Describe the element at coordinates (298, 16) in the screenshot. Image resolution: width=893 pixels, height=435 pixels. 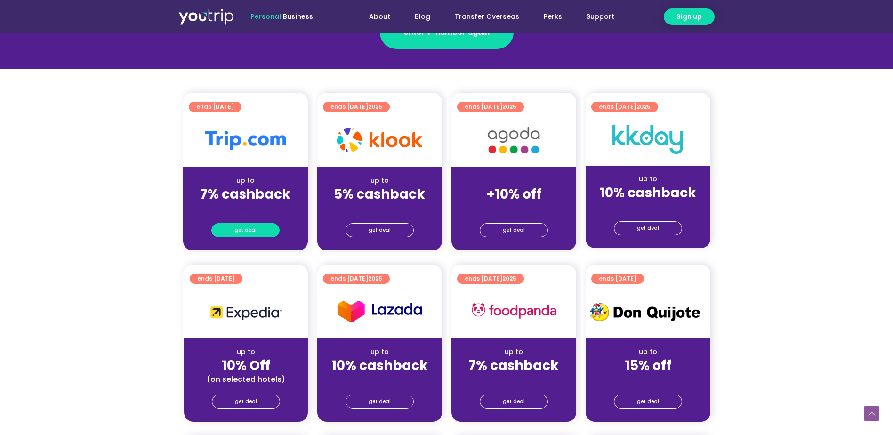
I see `a: Business` at that location.